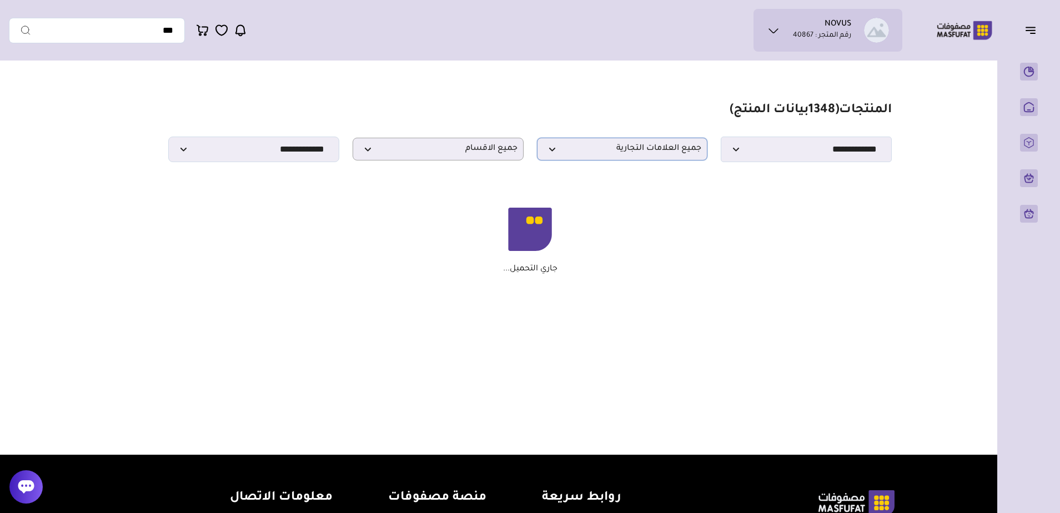  Describe the element at coordinates (438, 149) in the screenshot. I see `div: جميع الاقسام` at that location.